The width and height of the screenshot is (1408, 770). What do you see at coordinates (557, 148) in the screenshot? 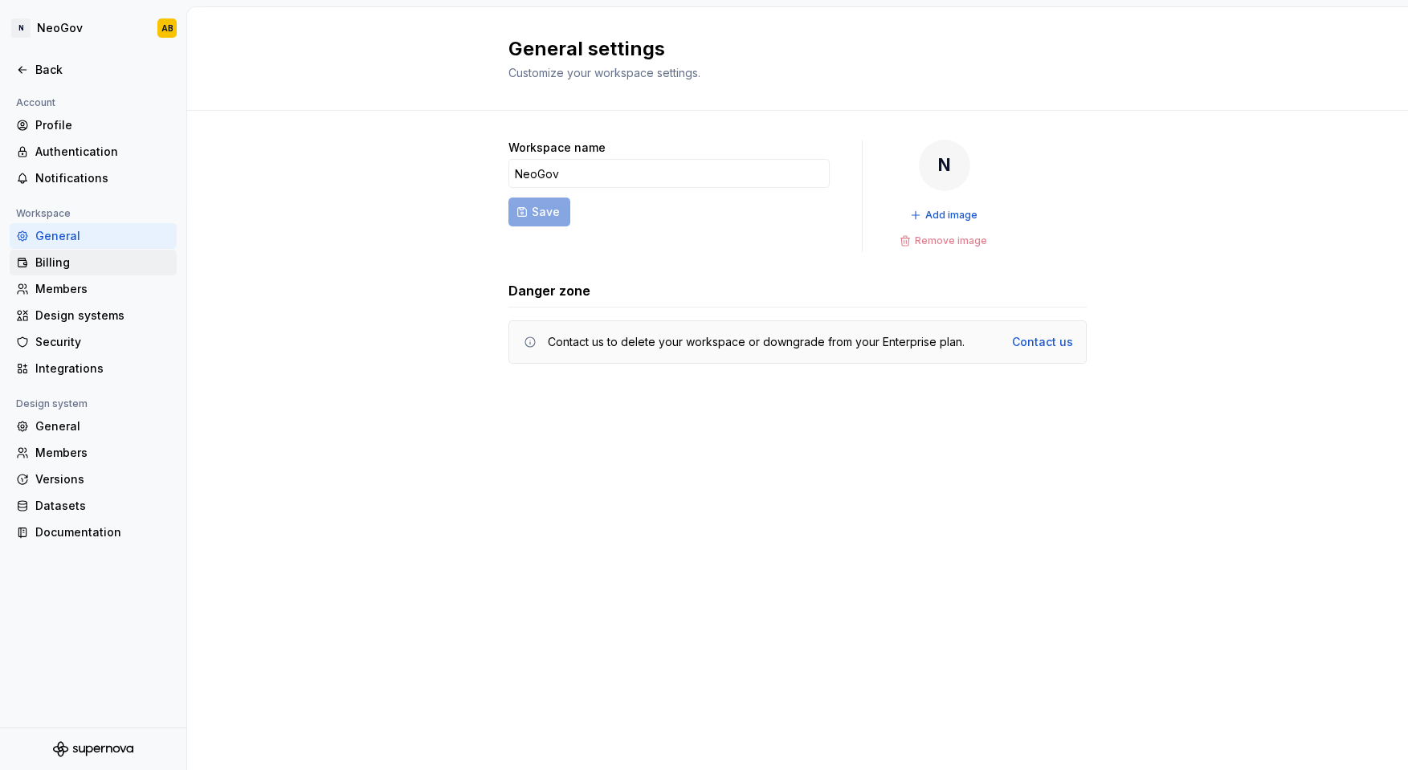
I see `label: Workspace name` at bounding box center [557, 148].